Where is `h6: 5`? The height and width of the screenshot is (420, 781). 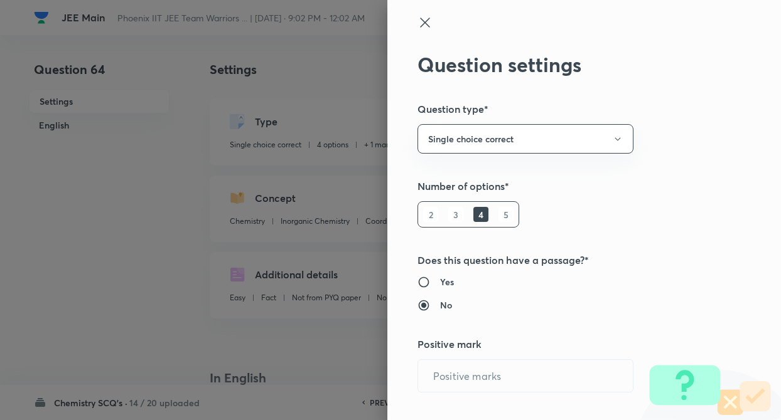
h6: 5 is located at coordinates (506, 215).